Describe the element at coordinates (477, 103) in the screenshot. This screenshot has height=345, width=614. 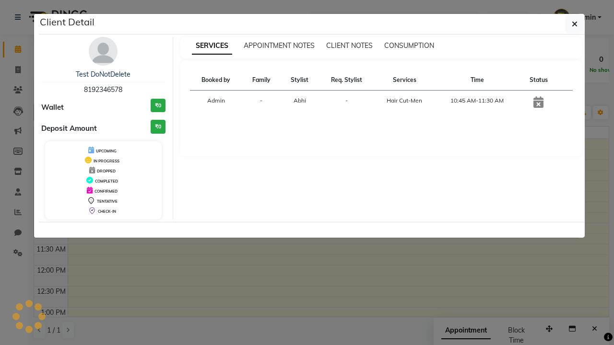
I see `td: 10:45 AM-11:30 AM` at that location.